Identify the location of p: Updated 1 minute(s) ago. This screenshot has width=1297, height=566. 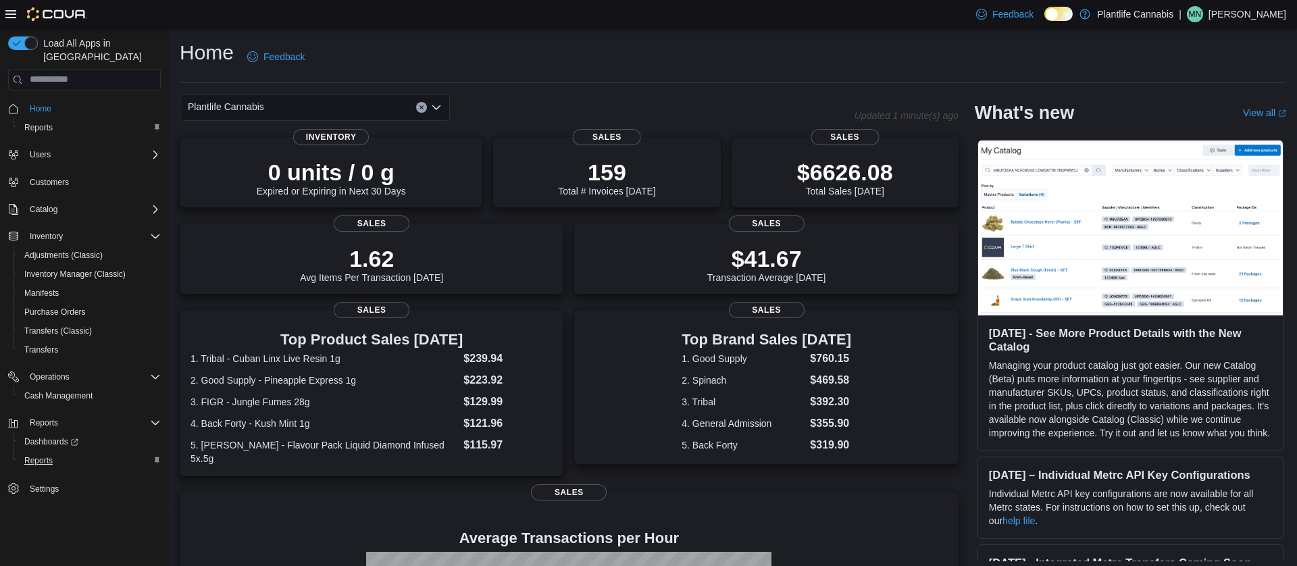
(907, 116).